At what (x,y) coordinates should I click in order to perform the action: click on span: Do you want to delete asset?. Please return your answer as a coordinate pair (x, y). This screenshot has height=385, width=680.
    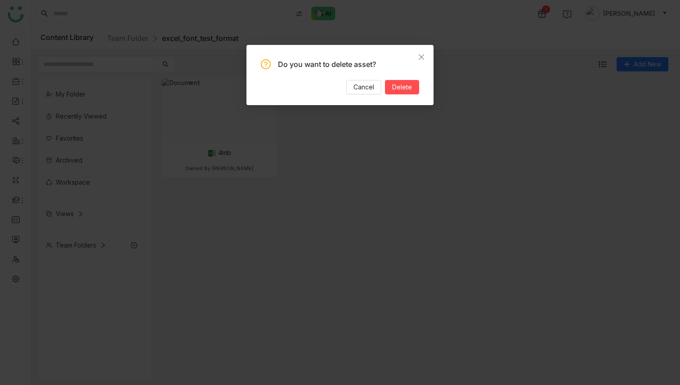
    Looking at the image, I should click on (327, 64).